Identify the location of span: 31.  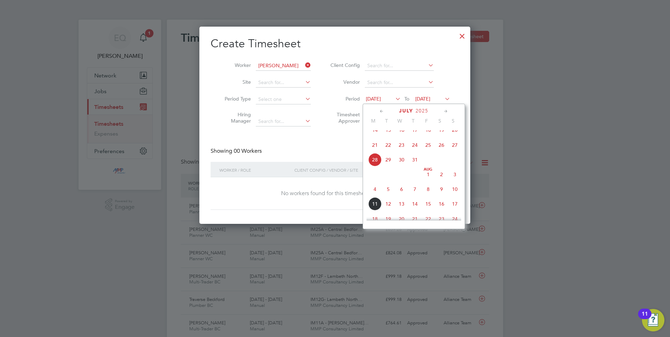
(415, 160).